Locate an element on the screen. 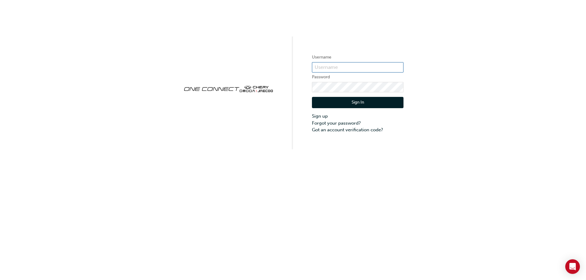  a: Sign up is located at coordinates (357, 116).